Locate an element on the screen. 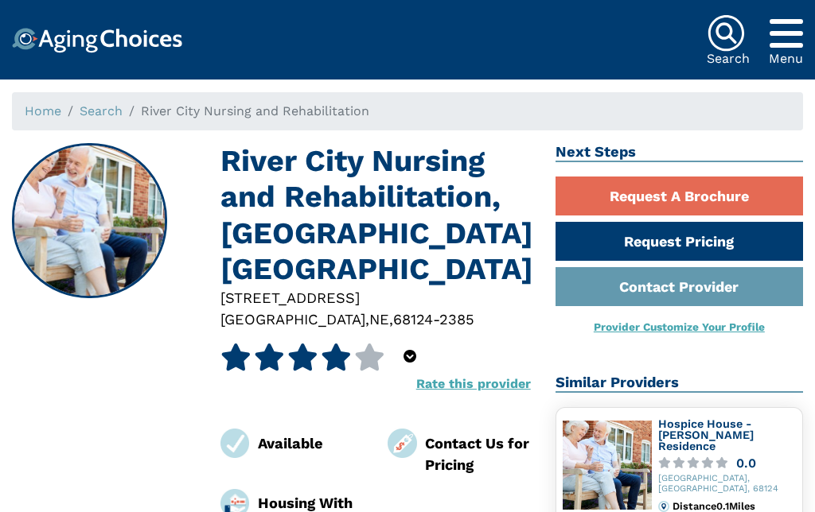 Image resolution: width=815 pixels, height=512 pixels. a: Search is located at coordinates (101, 111).